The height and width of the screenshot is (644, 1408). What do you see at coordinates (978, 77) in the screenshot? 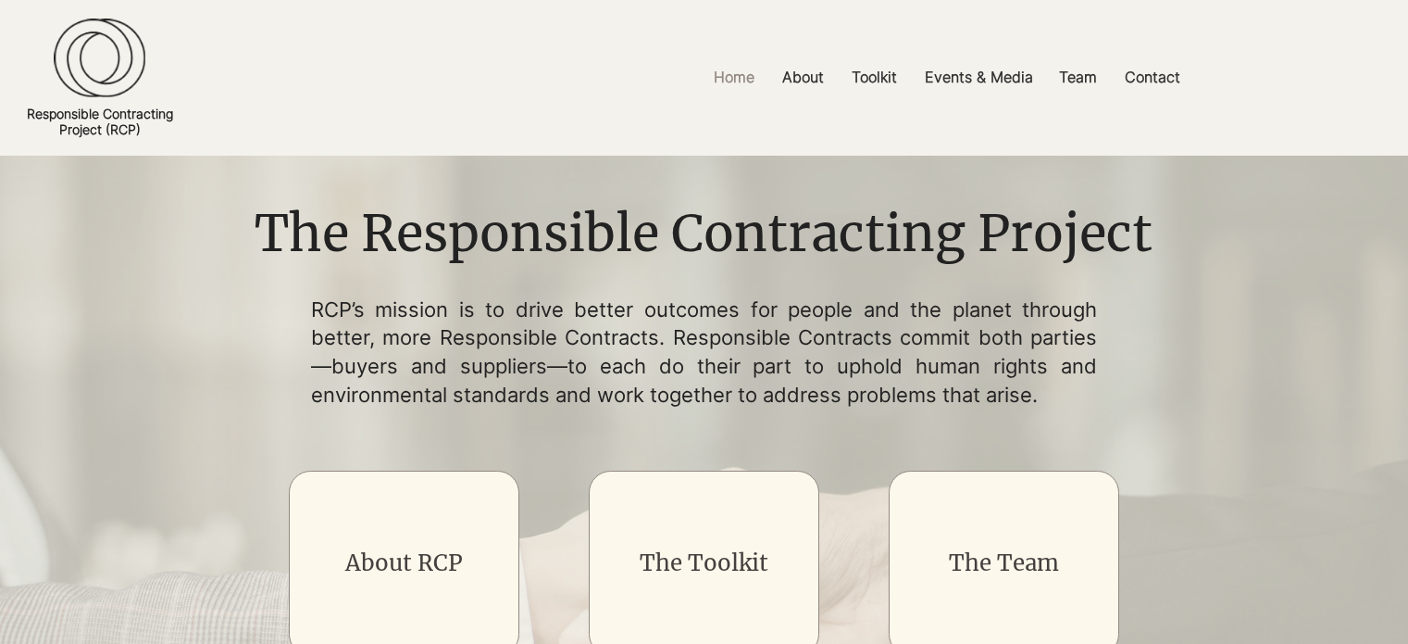
I see `a: Events & Media` at bounding box center [978, 77].